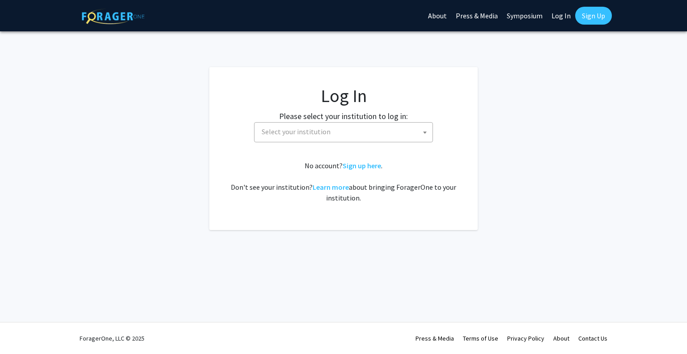 This screenshot has width=687, height=354. What do you see at coordinates (331, 187) in the screenshot?
I see `a: Learn more about bringing ForagerOne to your institution` at bounding box center [331, 187].